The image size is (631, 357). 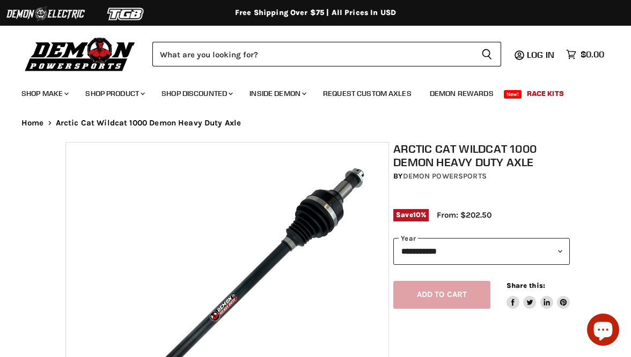 I want to click on span: Arctic Cat Wildcat 1000 Demon Heavy Duty Axle, so click(x=149, y=123).